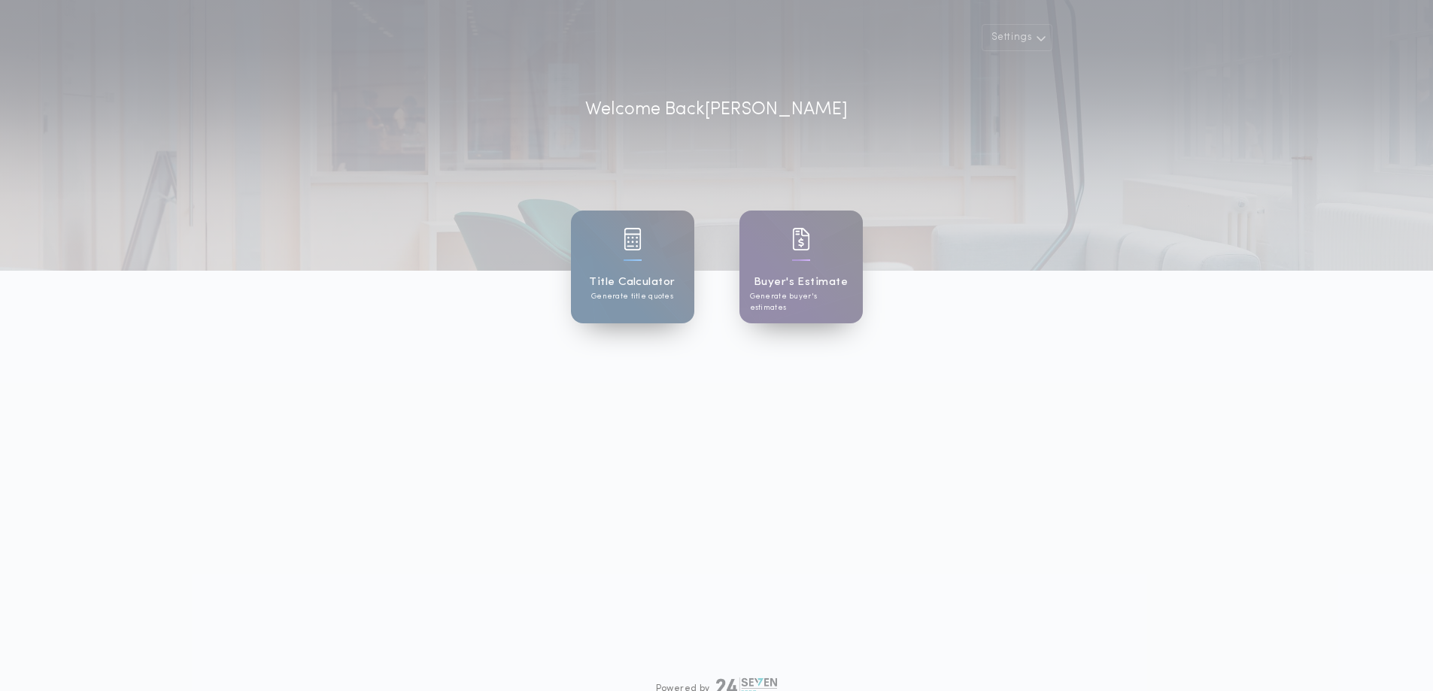  What do you see at coordinates (632, 267) in the screenshot?
I see `a: card iconTitle CalculatorGenerate title quotes` at bounding box center [632, 267].